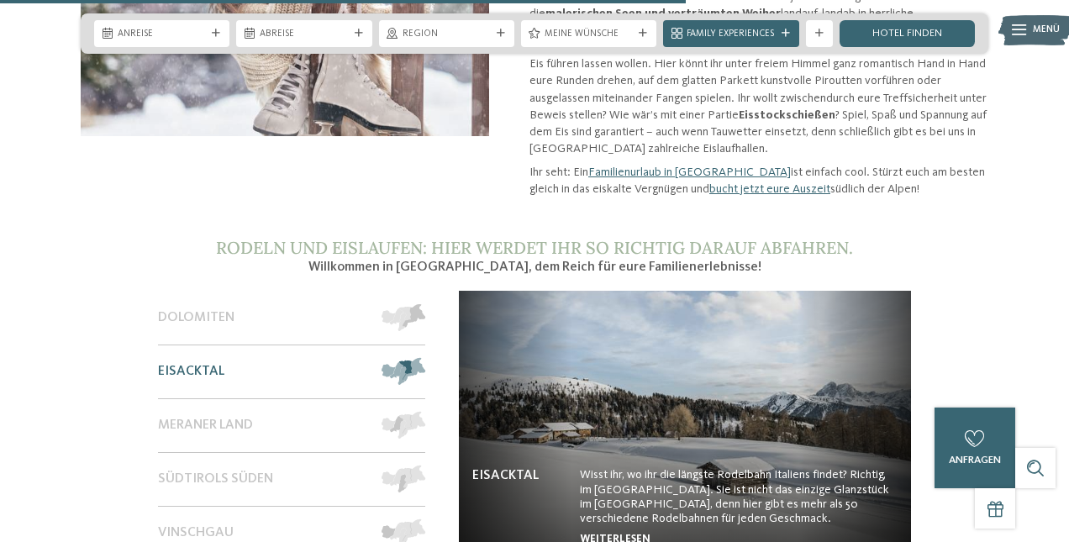 The height and width of the screenshot is (542, 1069). I want to click on a: Hotel finden, so click(907, 34).